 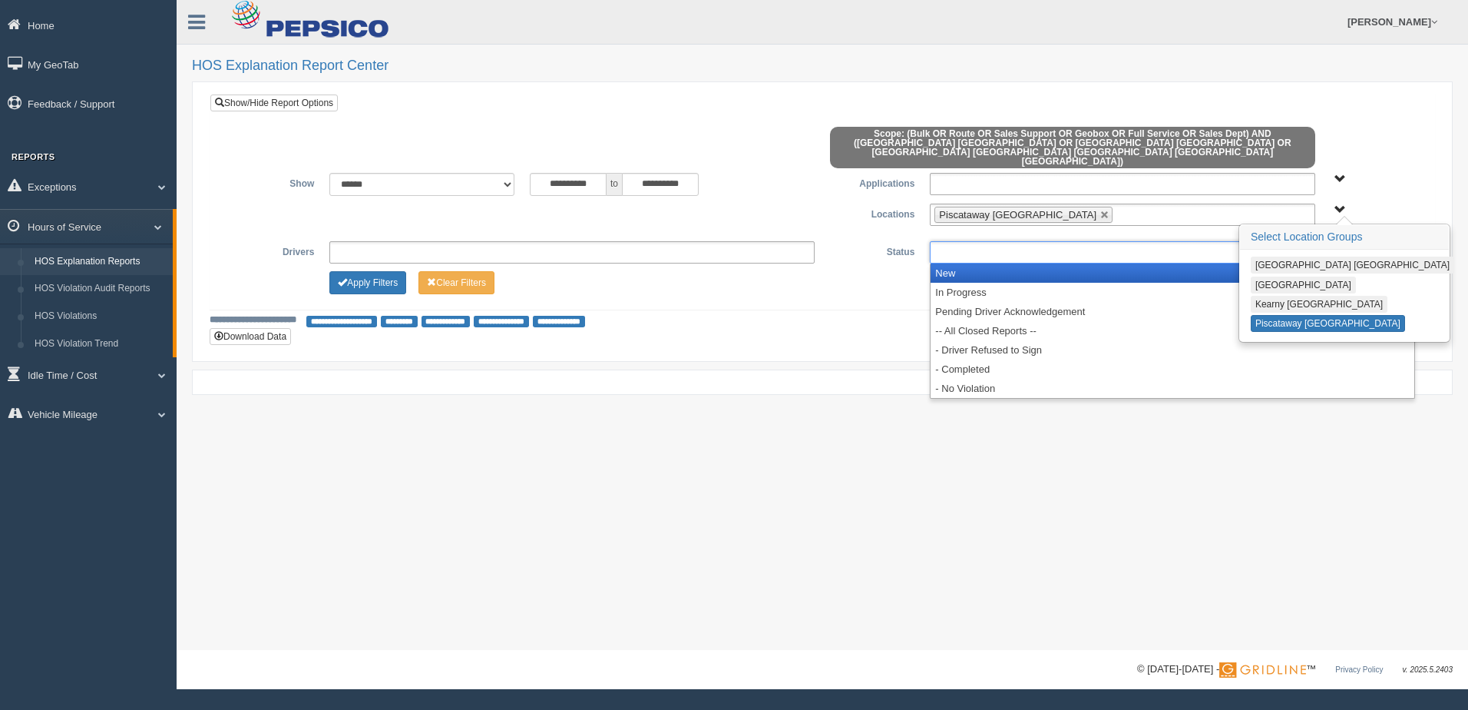 I want to click on li: Pending Driver Acknowledgement, so click(x=1173, y=311).